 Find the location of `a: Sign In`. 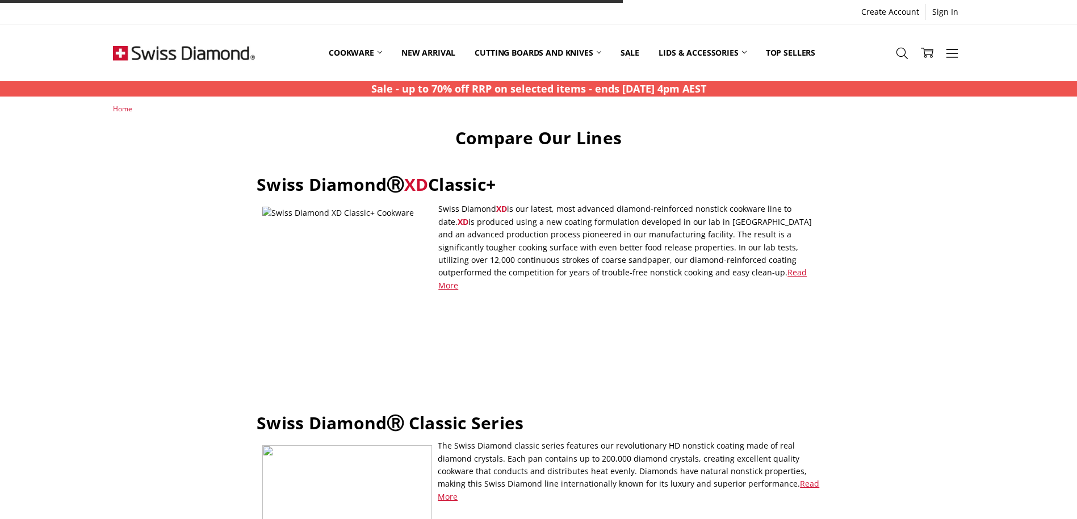

a: Sign In is located at coordinates (945, 12).